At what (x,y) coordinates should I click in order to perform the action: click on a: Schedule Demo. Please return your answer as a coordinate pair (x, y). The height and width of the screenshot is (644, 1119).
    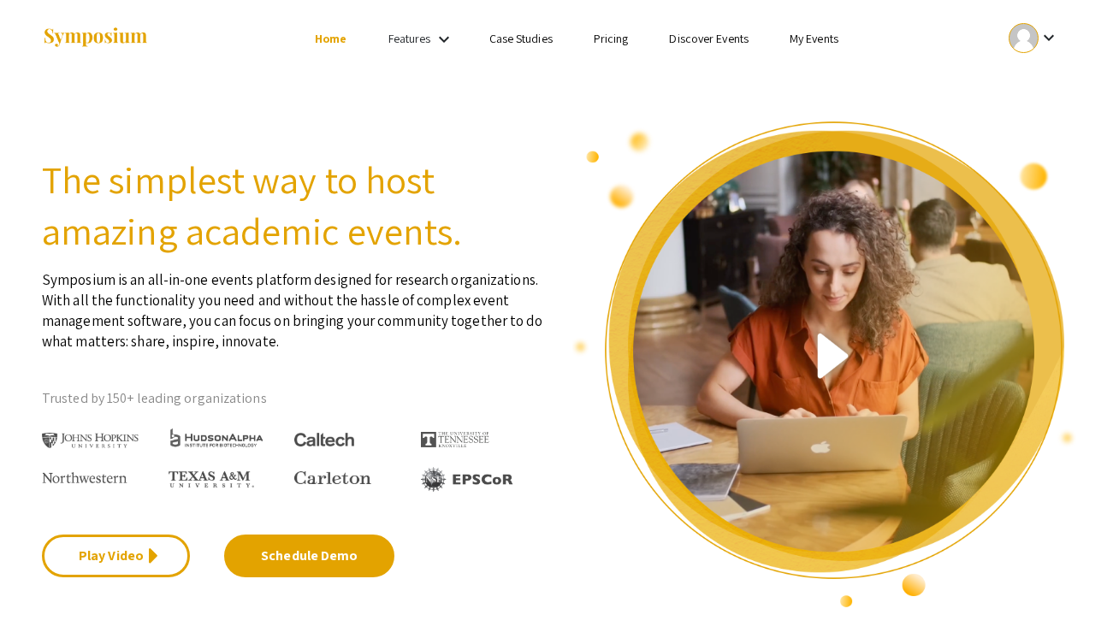
    Looking at the image, I should click on (309, 556).